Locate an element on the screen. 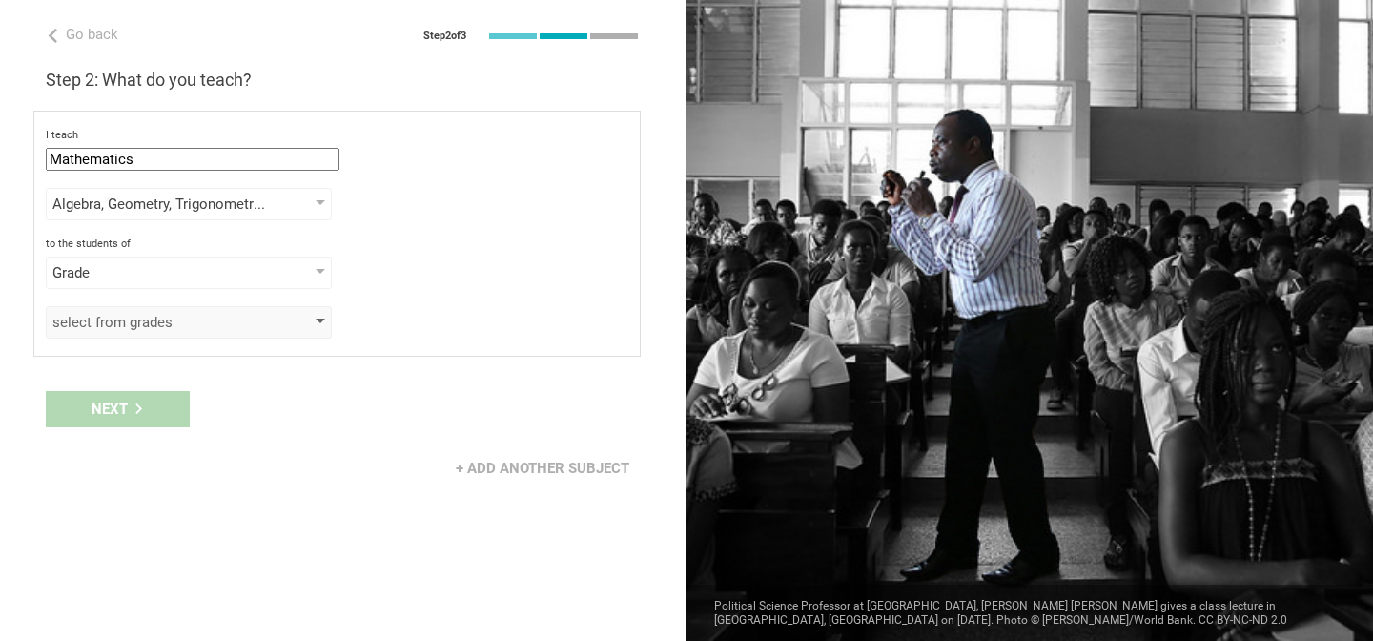  div: + Add another subject is located at coordinates (543, 468).